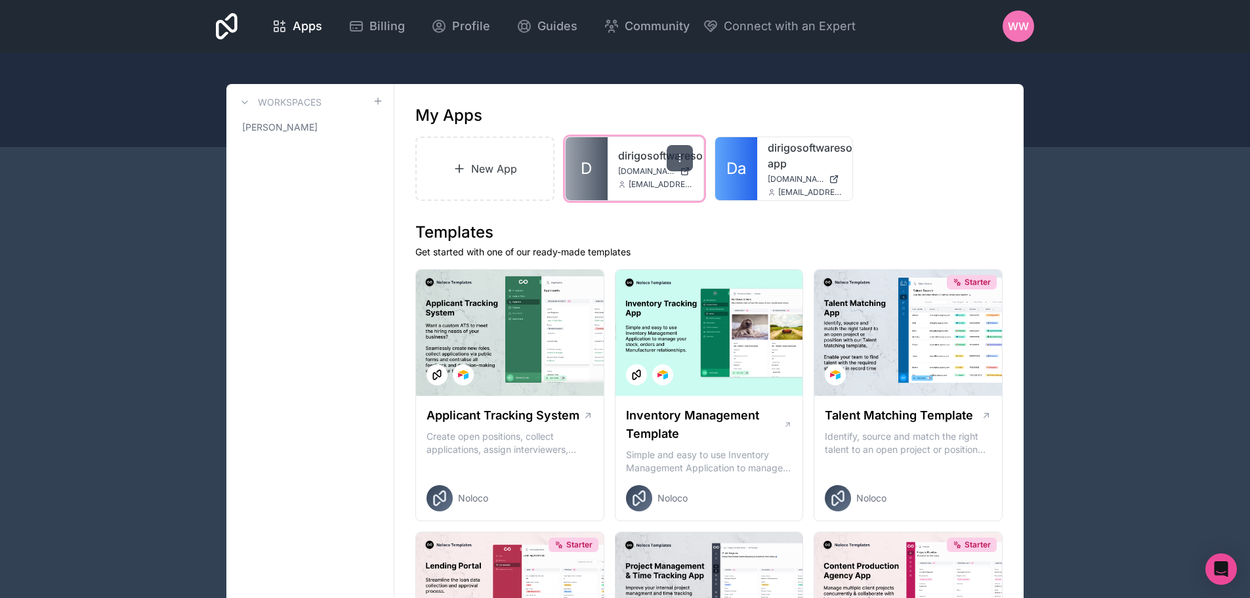 The image size is (1250, 598). Describe the element at coordinates (485, 169) in the screenshot. I see `a: New App` at that location.